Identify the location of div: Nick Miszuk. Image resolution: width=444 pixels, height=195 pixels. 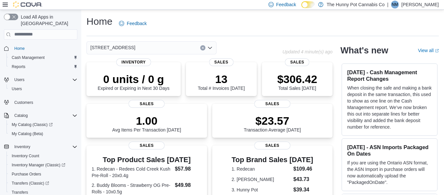
(395, 5).